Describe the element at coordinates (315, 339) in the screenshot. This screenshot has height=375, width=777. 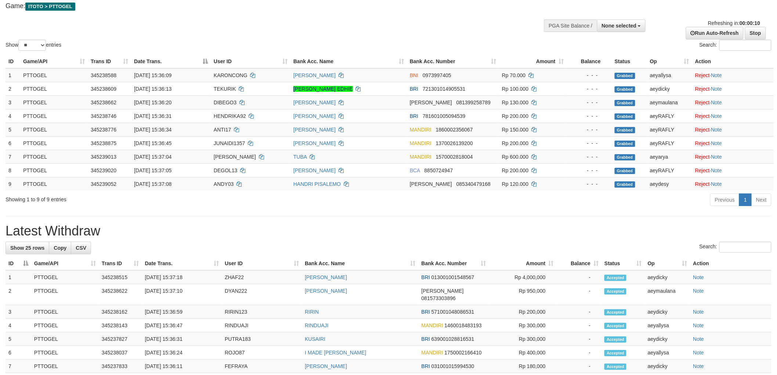
I see `a: KUSAIRI` at that location.